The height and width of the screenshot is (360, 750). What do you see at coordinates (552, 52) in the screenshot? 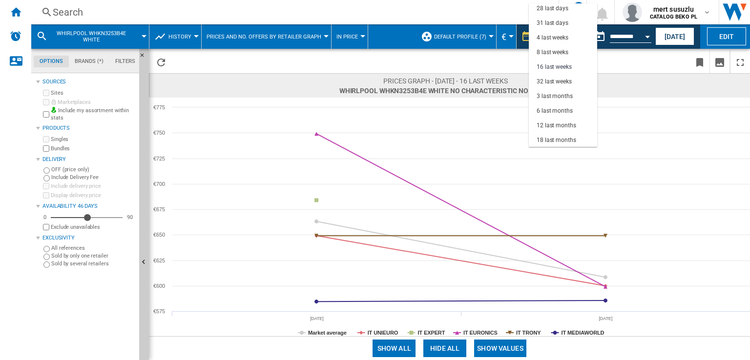
I see `div: 8 last weeks` at bounding box center [552, 52].